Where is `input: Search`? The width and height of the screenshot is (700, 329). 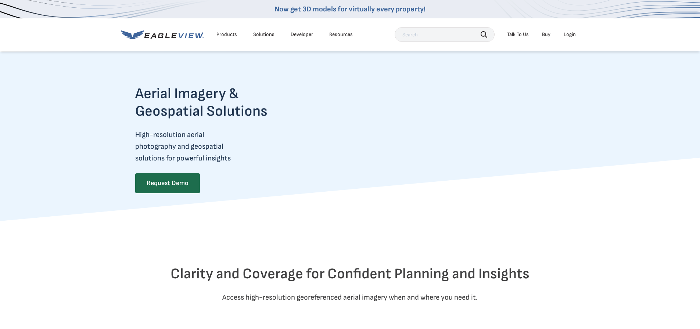
input: Search is located at coordinates (444, 35).